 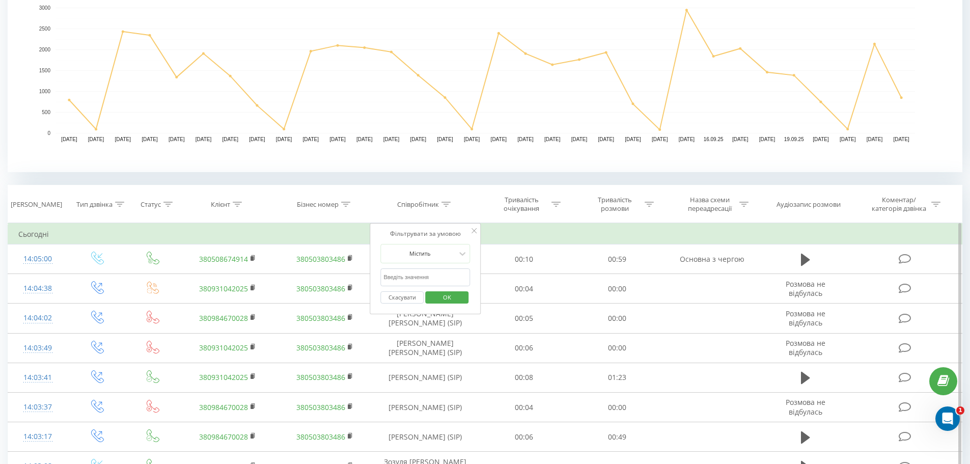 I want to click on div: Тривалість розмови, so click(x=615, y=204).